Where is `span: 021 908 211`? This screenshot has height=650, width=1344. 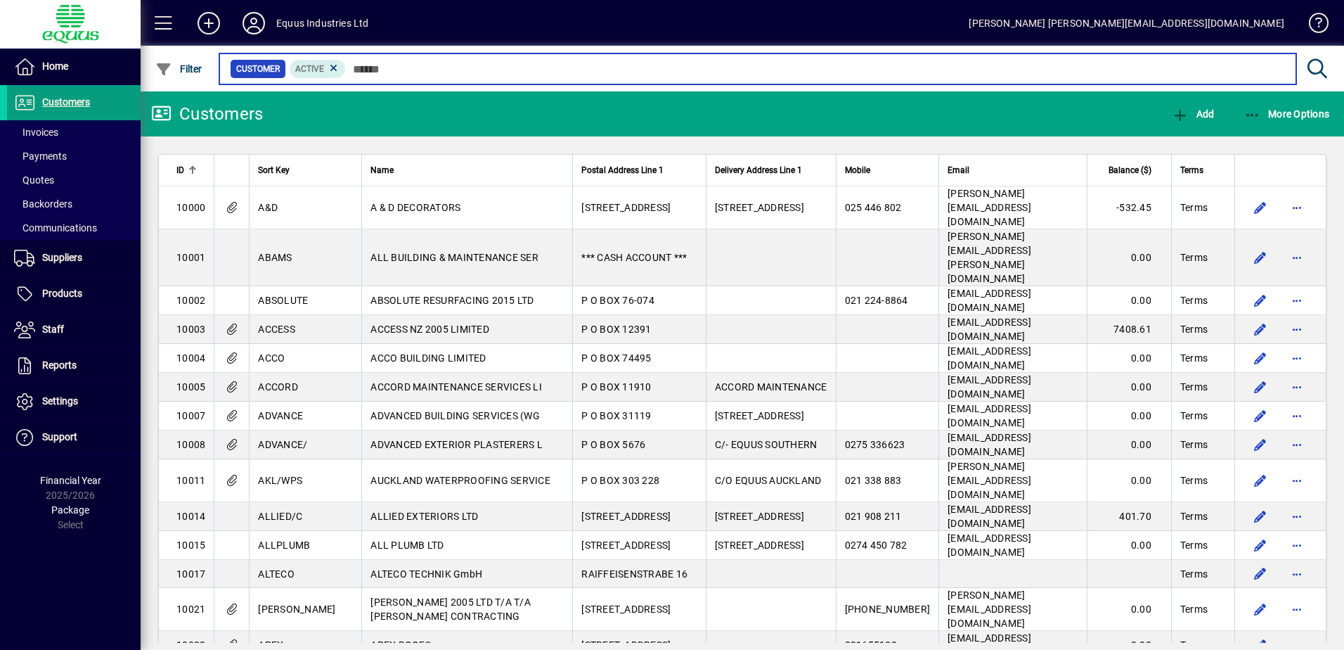 span: 021 908 211 is located at coordinates (873, 516).